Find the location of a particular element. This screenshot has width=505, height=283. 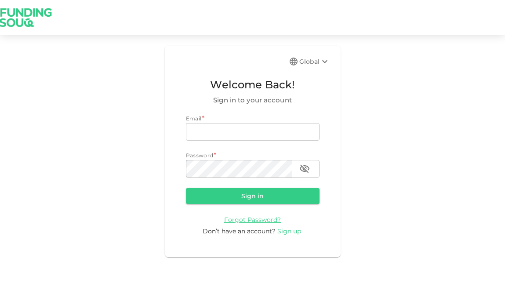

span: Password is located at coordinates (200, 155).